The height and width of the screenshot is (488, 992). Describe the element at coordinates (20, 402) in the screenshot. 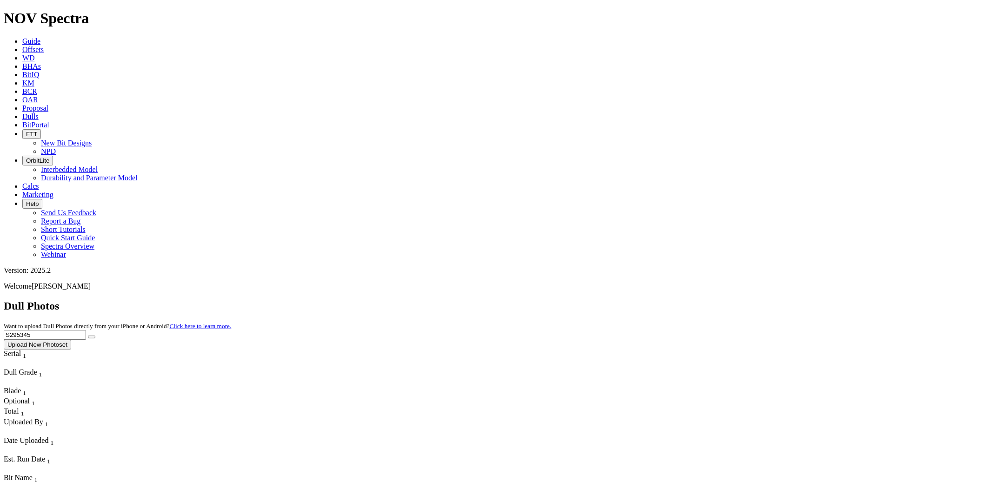

I see `div: Optional Sort None` at that location.